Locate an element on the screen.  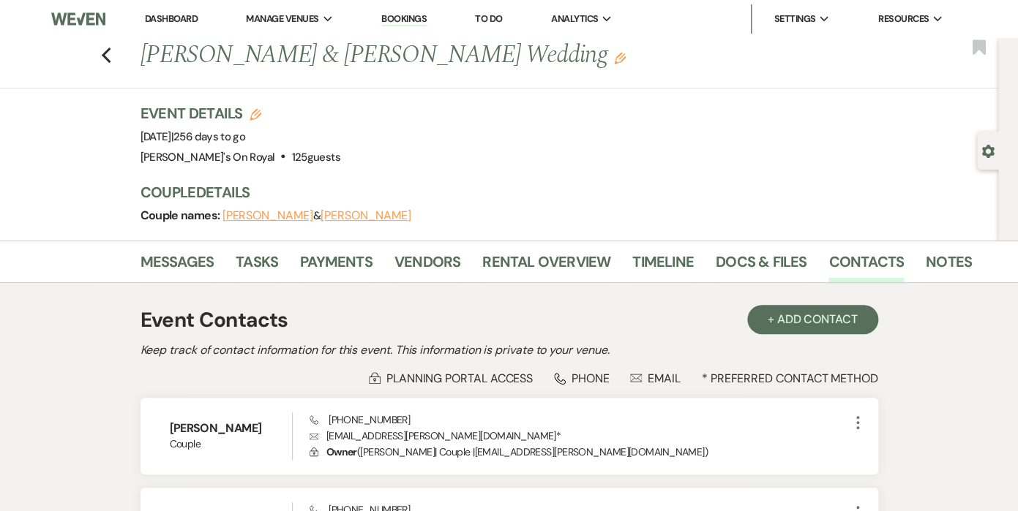
a: To Do is located at coordinates (488, 18).